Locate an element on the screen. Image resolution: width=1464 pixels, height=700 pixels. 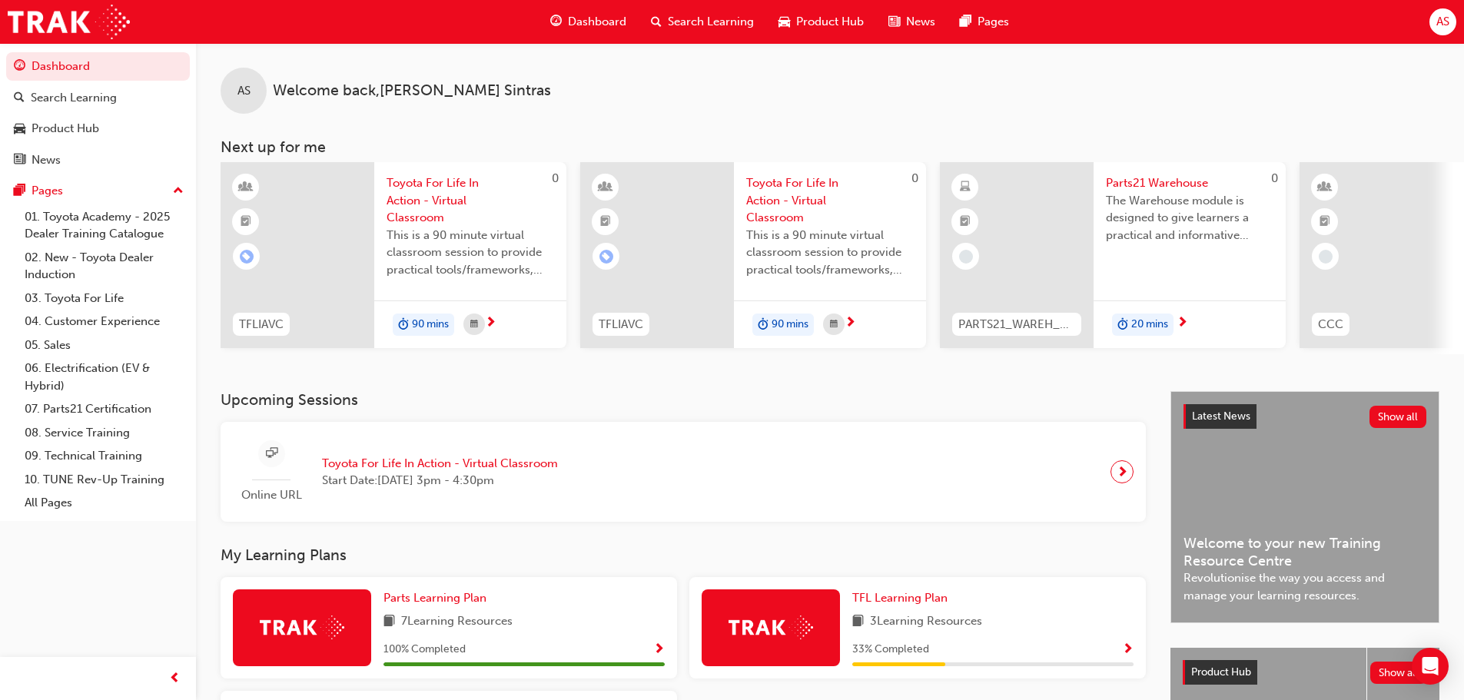
a: 02. New - Toyota Dealer Induction is located at coordinates (104, 266).